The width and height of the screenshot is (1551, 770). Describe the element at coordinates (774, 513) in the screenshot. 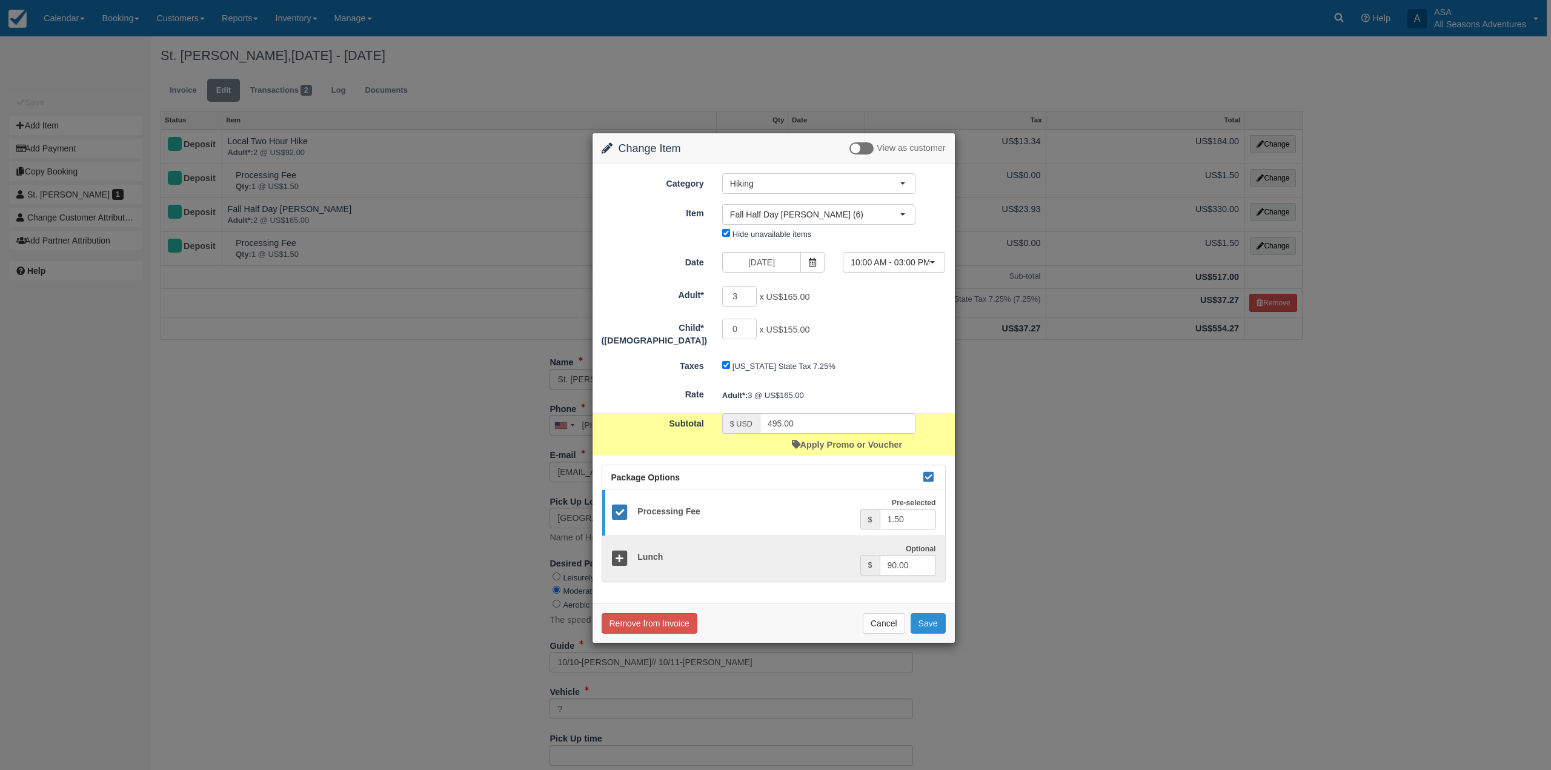

I see `a: Processing Fee Pre-selected $` at that location.